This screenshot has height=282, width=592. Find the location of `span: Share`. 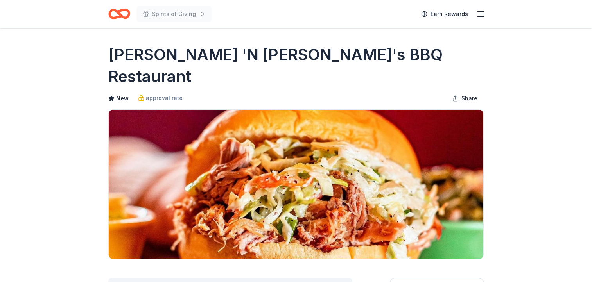

span: Share is located at coordinates (469, 99).